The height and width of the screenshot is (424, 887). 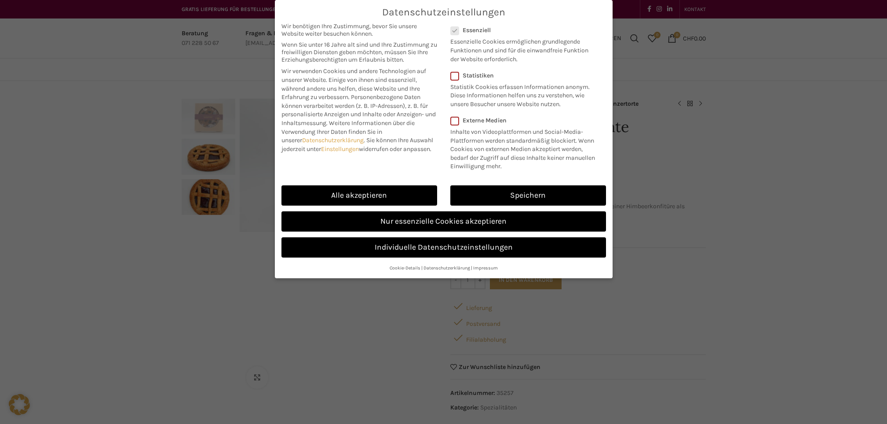 What do you see at coordinates (340, 149) in the screenshot?
I see `a: Einstellungen` at bounding box center [340, 149].